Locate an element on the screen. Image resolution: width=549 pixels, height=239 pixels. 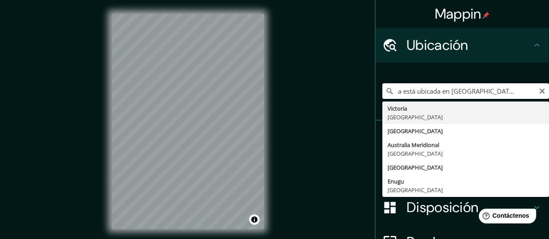
div: Disposición is located at coordinates (462, 207).